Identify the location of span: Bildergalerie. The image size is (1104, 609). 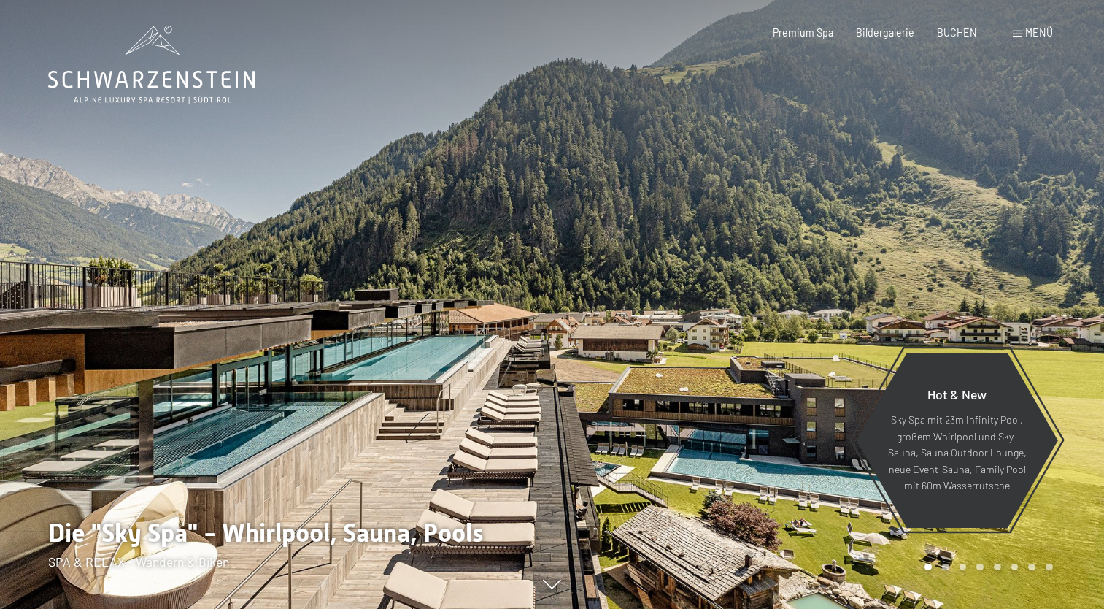
(885, 32).